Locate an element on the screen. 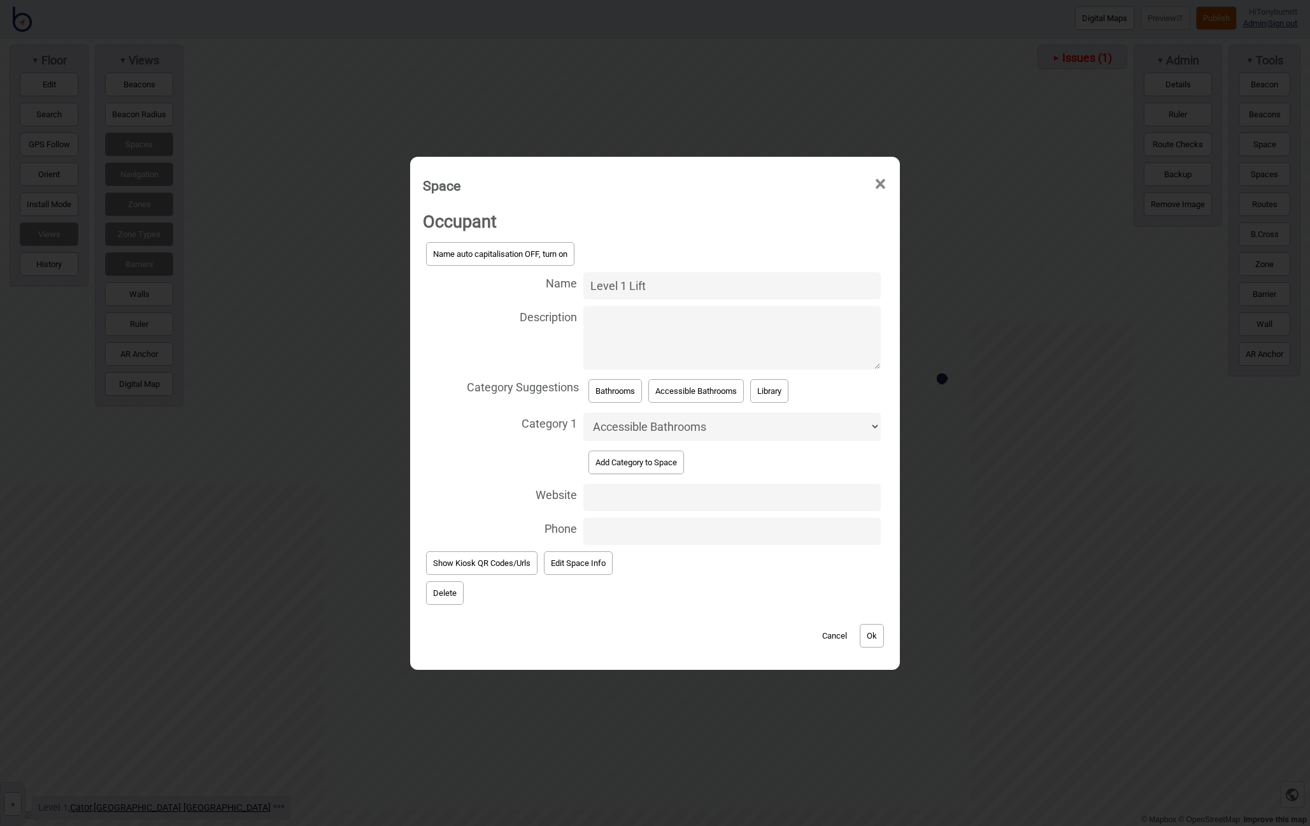 The height and width of the screenshot is (826, 1310). button: Ok is located at coordinates (872, 635).